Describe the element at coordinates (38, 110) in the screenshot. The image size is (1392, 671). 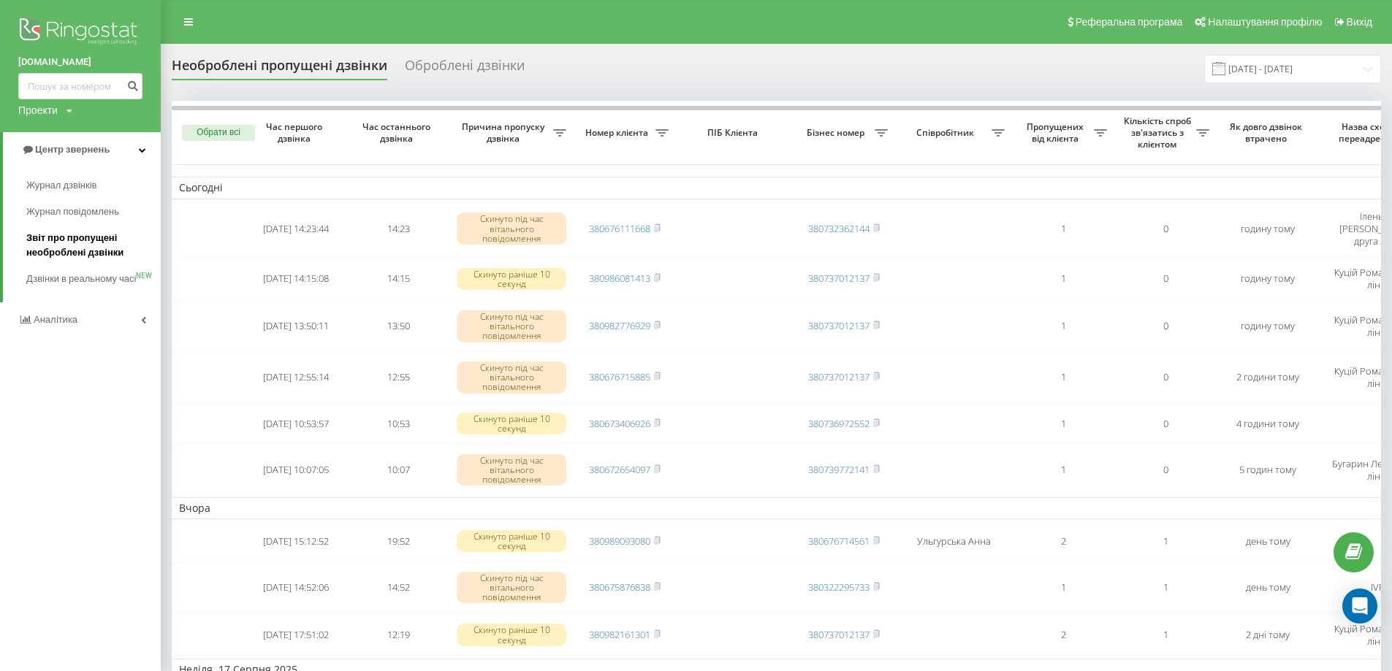
I see `div: Проекти` at that location.